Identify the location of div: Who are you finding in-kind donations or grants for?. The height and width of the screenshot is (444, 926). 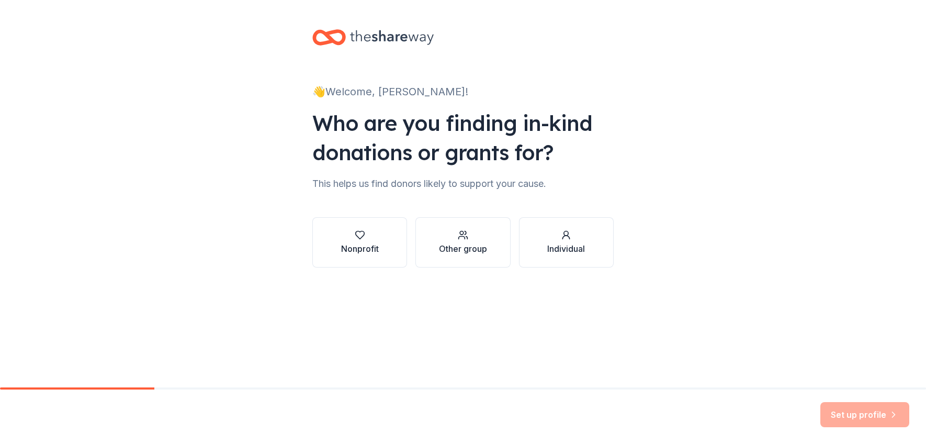
(463, 138).